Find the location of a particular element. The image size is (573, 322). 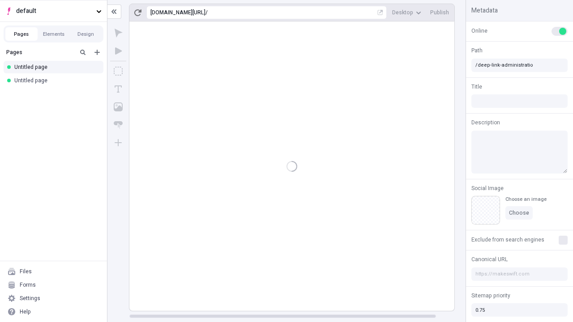

span: Title is located at coordinates (477, 87).